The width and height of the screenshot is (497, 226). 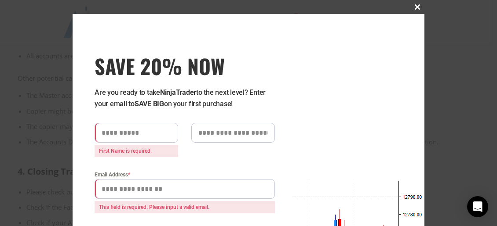 I want to click on p: Are you ready to take to the next level? Enter your email to on your first purchase!, so click(x=185, y=98).